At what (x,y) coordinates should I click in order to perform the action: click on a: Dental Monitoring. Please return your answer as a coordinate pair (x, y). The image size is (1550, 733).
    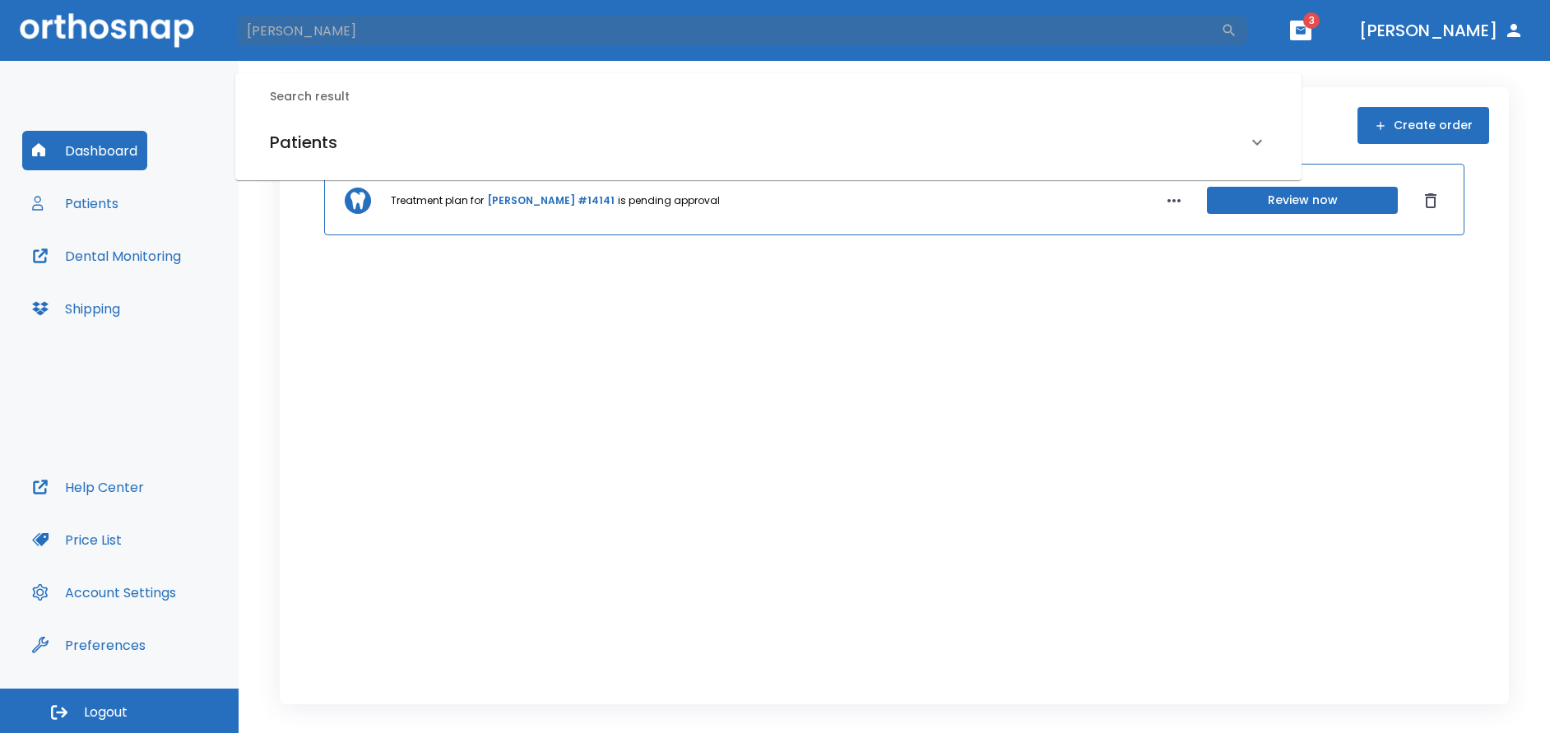
    Looking at the image, I should click on (106, 256).